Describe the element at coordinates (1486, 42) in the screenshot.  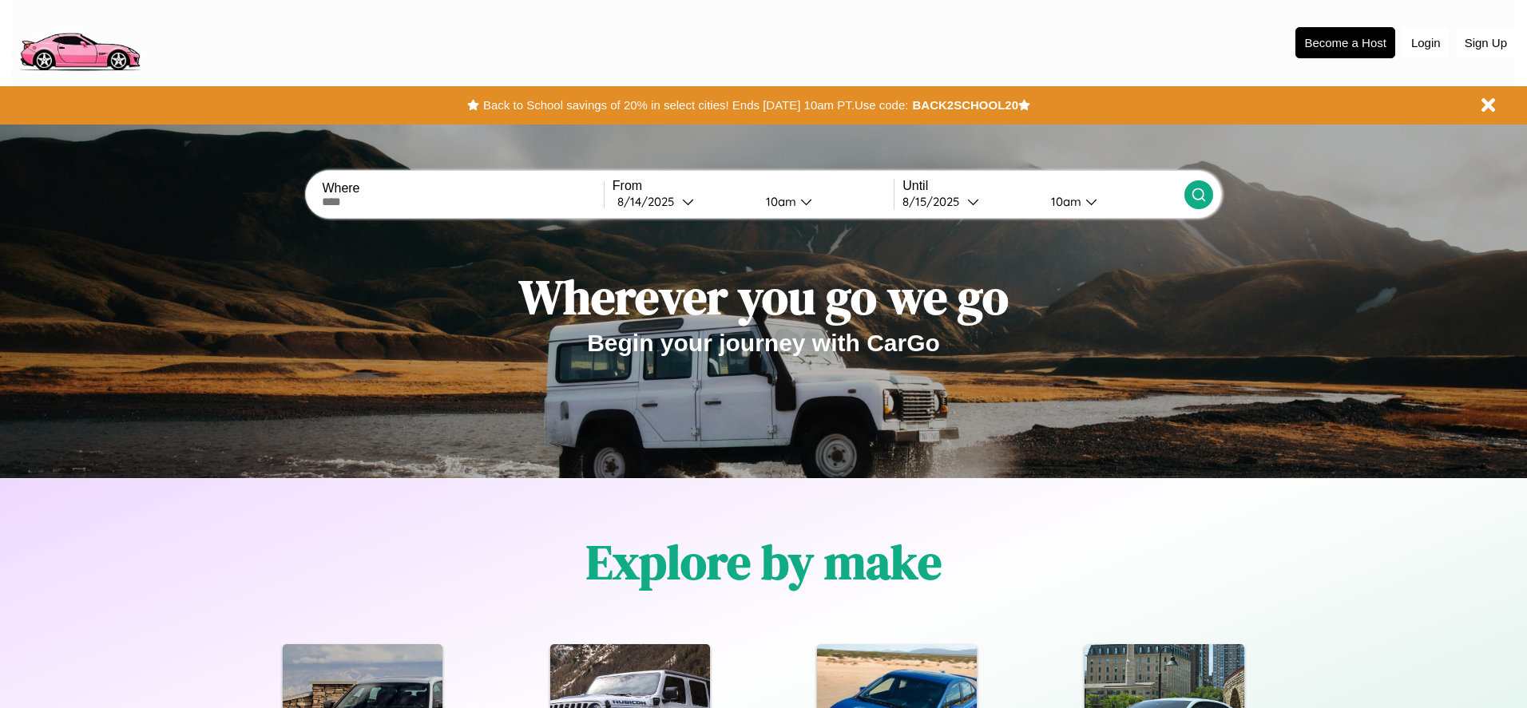
I see `button: Sign Up` at that location.